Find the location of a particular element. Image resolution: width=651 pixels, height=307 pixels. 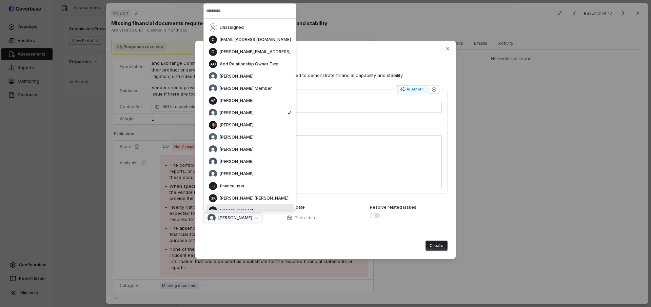

span: Resolve related issues is located at coordinates (393, 207).